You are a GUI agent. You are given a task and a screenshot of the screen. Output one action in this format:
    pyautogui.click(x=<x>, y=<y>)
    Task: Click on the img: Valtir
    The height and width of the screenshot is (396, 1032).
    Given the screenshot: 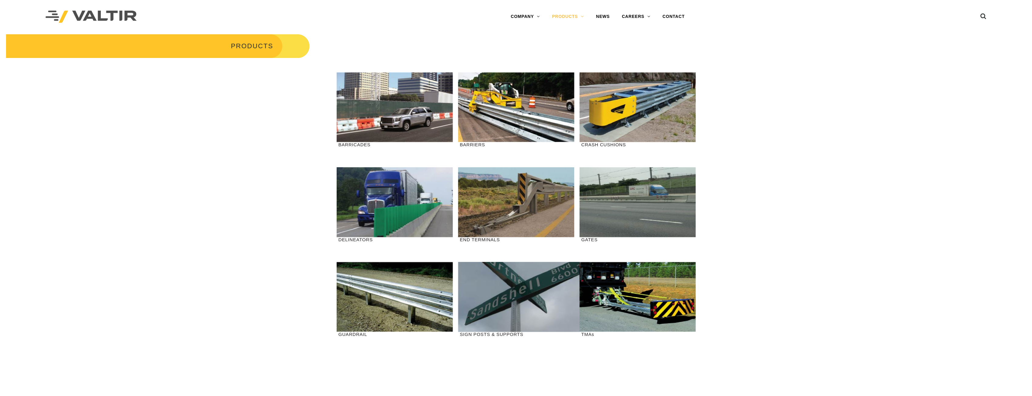 What is the action you would take?
    pyautogui.click(x=91, y=17)
    